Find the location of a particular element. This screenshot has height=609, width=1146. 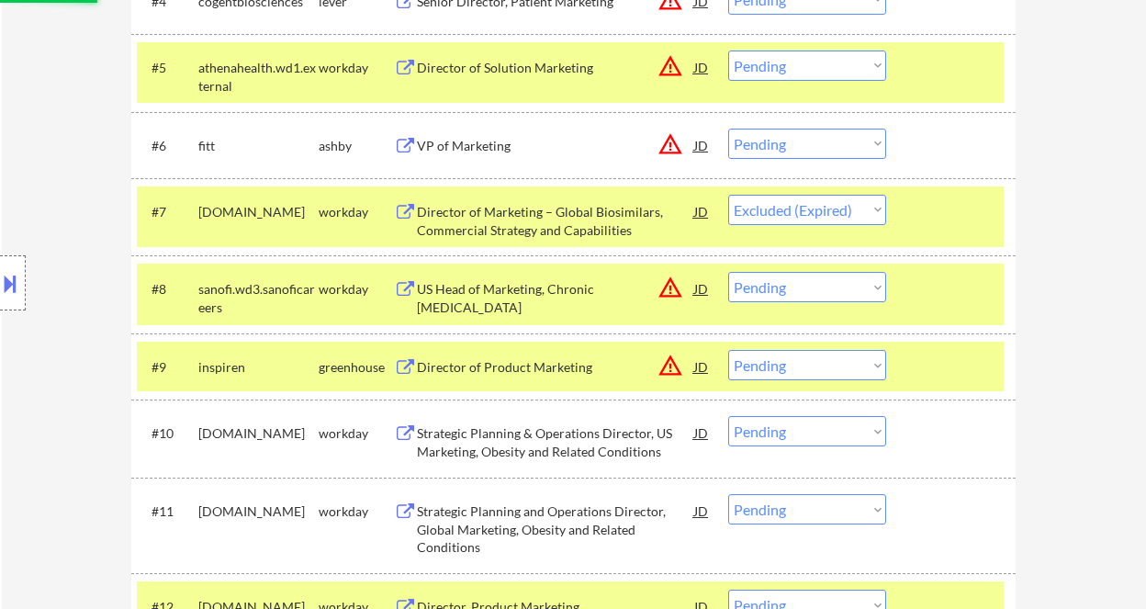

div: #5 is located at coordinates (167, 68).